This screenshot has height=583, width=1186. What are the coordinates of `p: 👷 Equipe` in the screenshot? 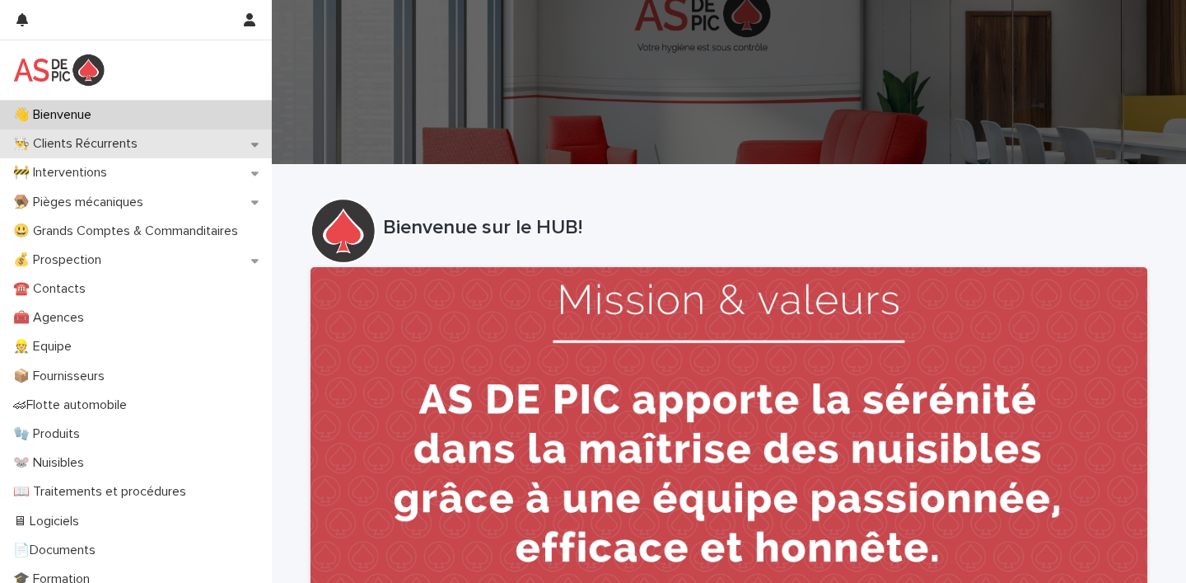 It's located at (45, 346).